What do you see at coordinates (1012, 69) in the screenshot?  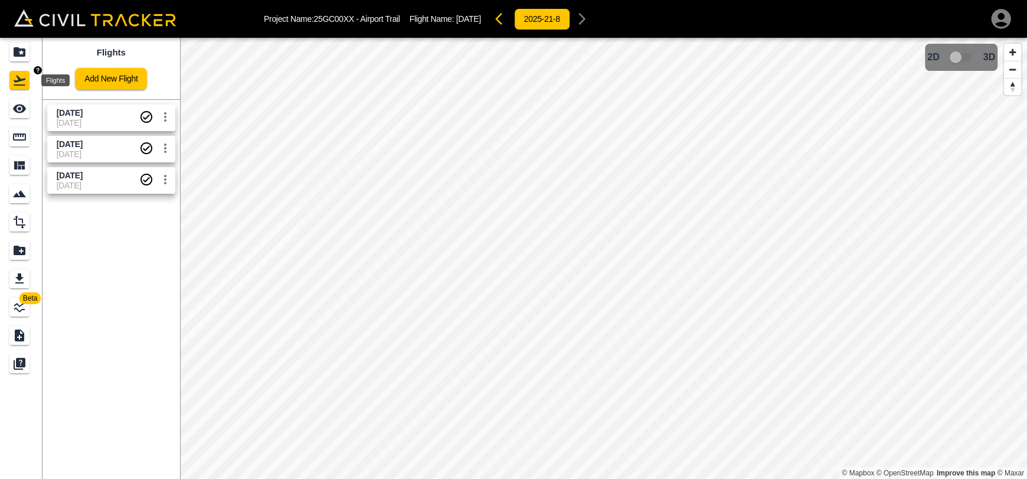 I see `button: Zoom out` at bounding box center [1012, 69].